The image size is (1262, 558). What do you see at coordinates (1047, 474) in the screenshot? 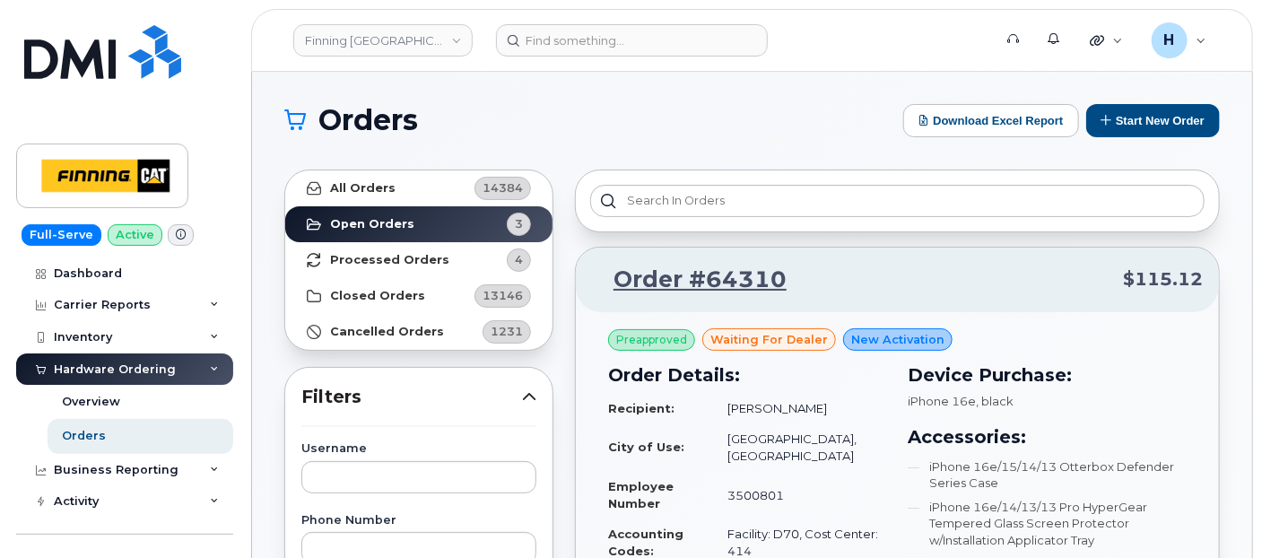
I see `li: iPhone 16e/15/14/13 Otterbox Defender Series Case` at bounding box center [1047, 474].